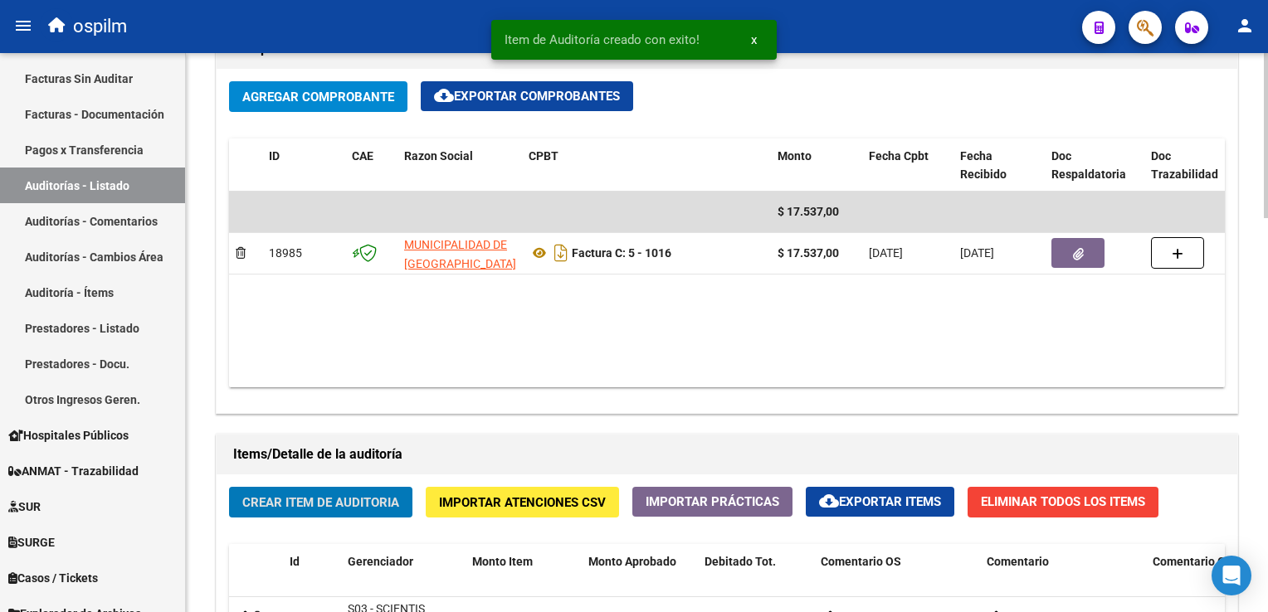  What do you see at coordinates (1063, 502) in the screenshot?
I see `button: Eliminar Todos los Items` at bounding box center [1063, 502].